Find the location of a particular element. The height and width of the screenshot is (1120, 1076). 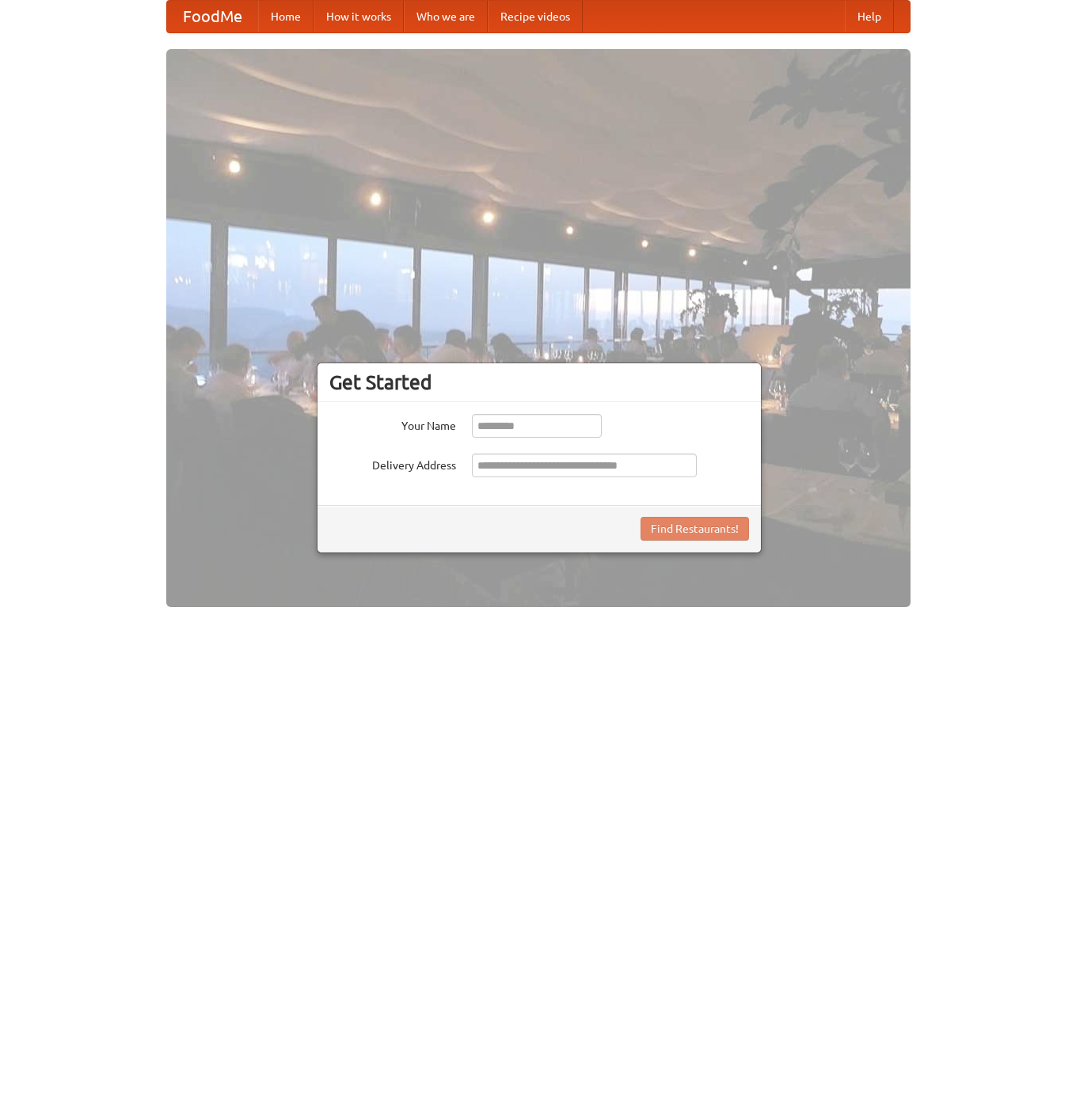

a: How it works is located at coordinates (359, 16).